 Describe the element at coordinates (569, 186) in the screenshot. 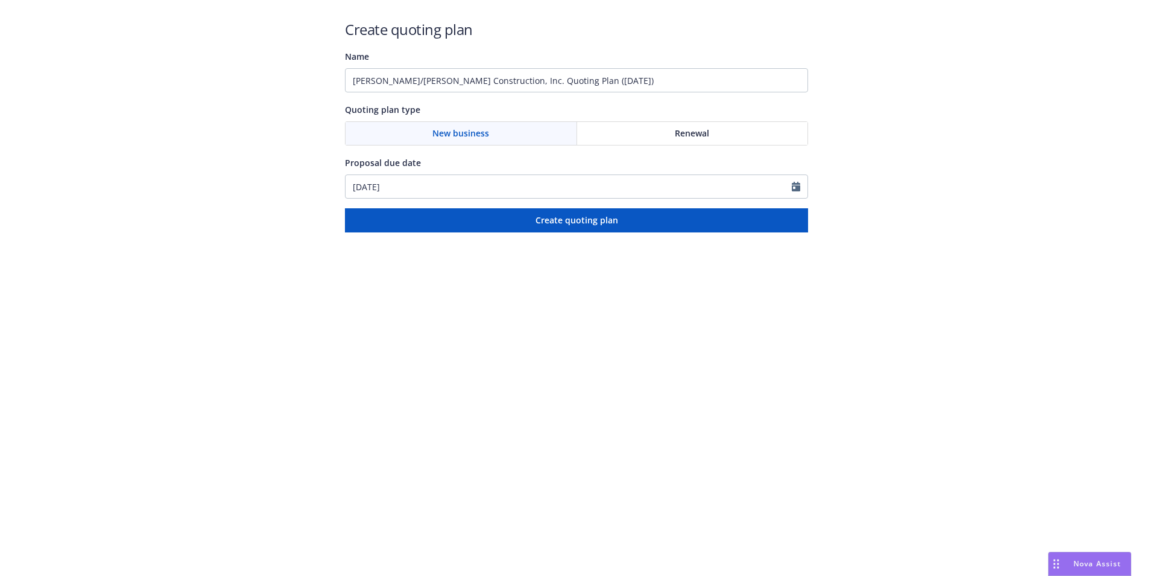

I see `input: MM/DD/YYYY` at that location.